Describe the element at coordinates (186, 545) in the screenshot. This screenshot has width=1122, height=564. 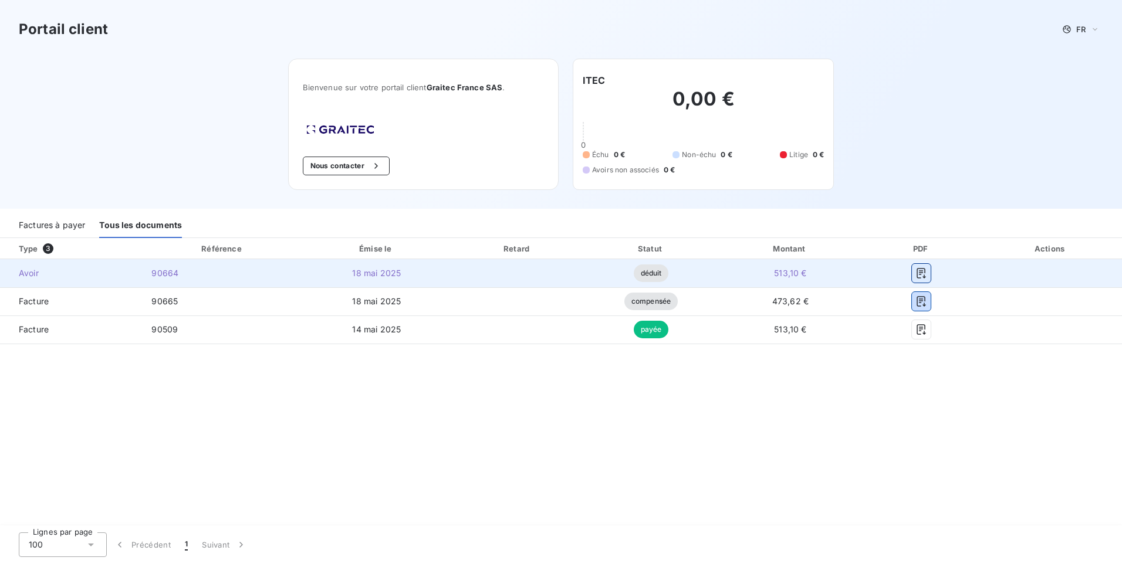
I see `button: 1` at that location.